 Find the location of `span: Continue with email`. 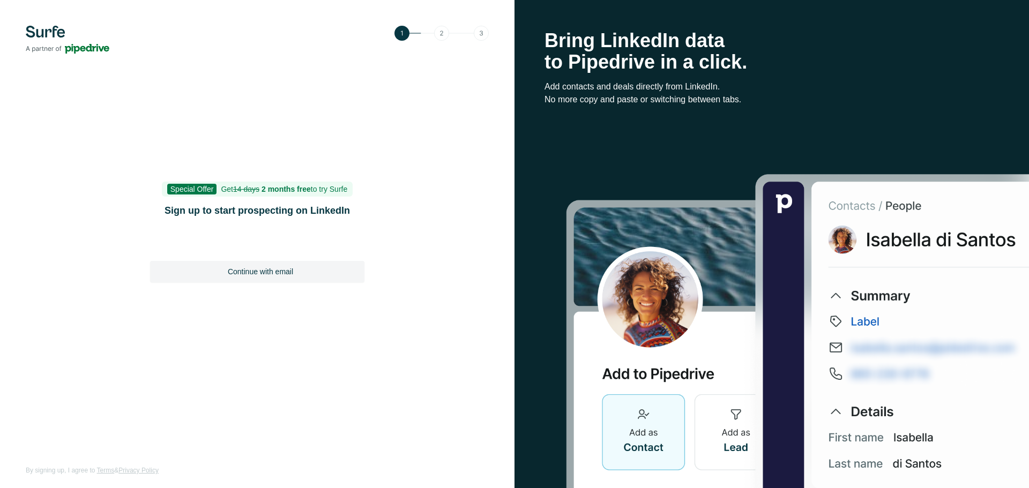

span: Continue with email is located at coordinates (260, 272).